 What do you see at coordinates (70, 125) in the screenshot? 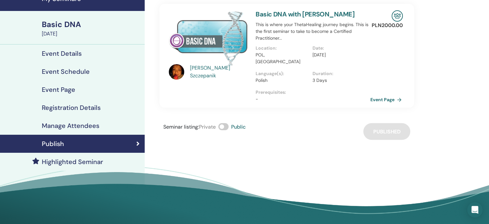
I see `h4: Manage Attendees` at bounding box center [70, 125].